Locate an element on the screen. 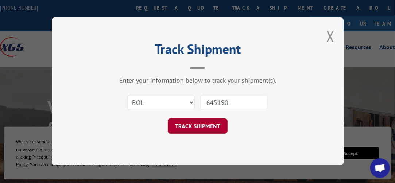  input: Number(s) is located at coordinates (234, 103).